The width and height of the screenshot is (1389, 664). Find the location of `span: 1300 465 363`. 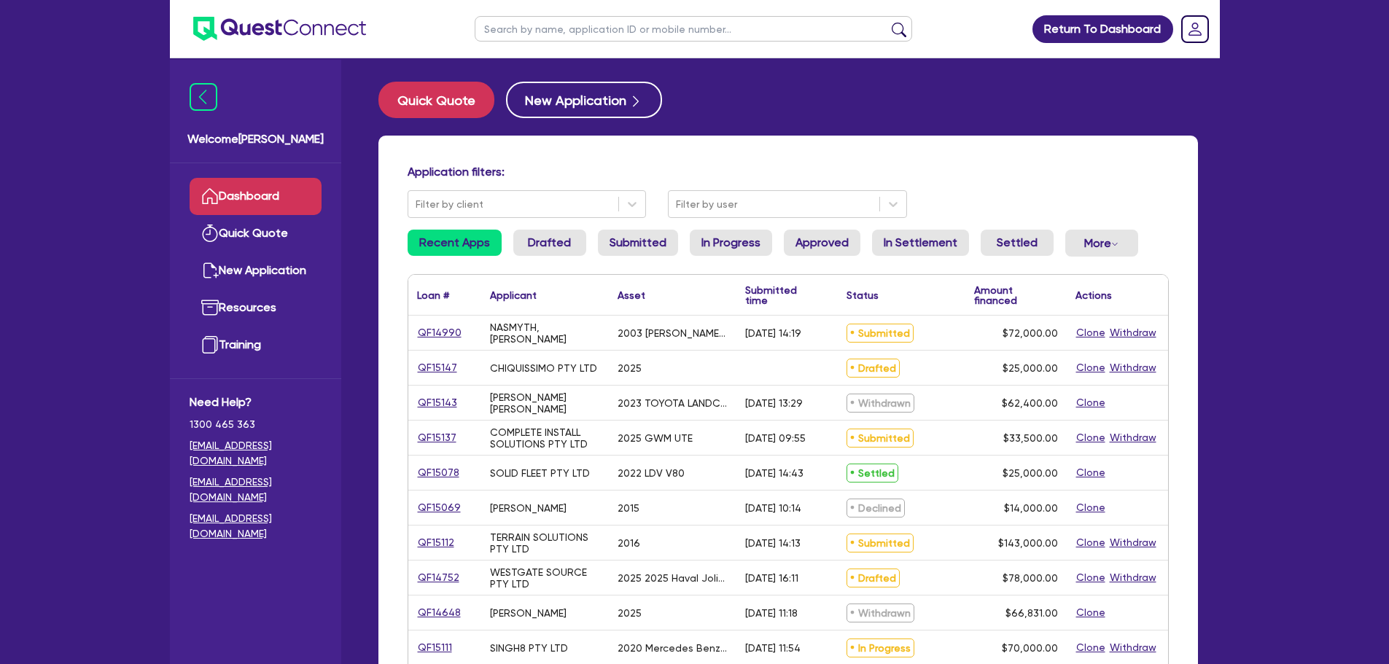

span: 1300 465 363 is located at coordinates (255, 424).